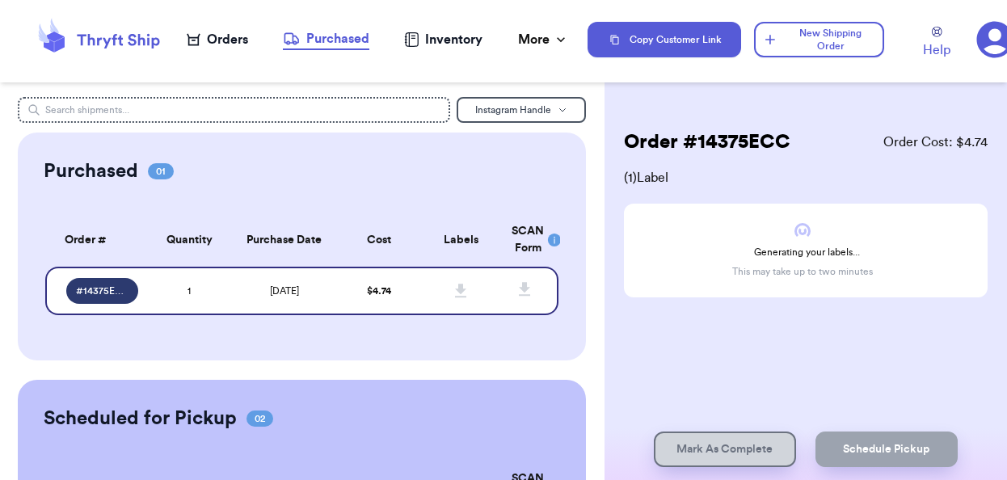 The width and height of the screenshot is (1007, 480). Describe the element at coordinates (379, 240) in the screenshot. I see `th: Cost` at that location.